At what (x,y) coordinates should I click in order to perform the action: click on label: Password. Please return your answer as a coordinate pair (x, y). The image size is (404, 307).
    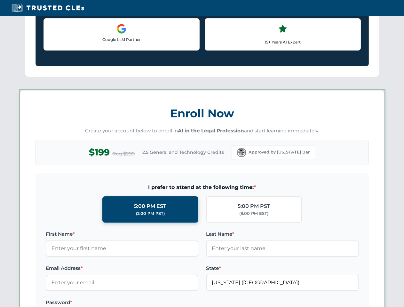
    Looking at the image, I should click on (122, 303).